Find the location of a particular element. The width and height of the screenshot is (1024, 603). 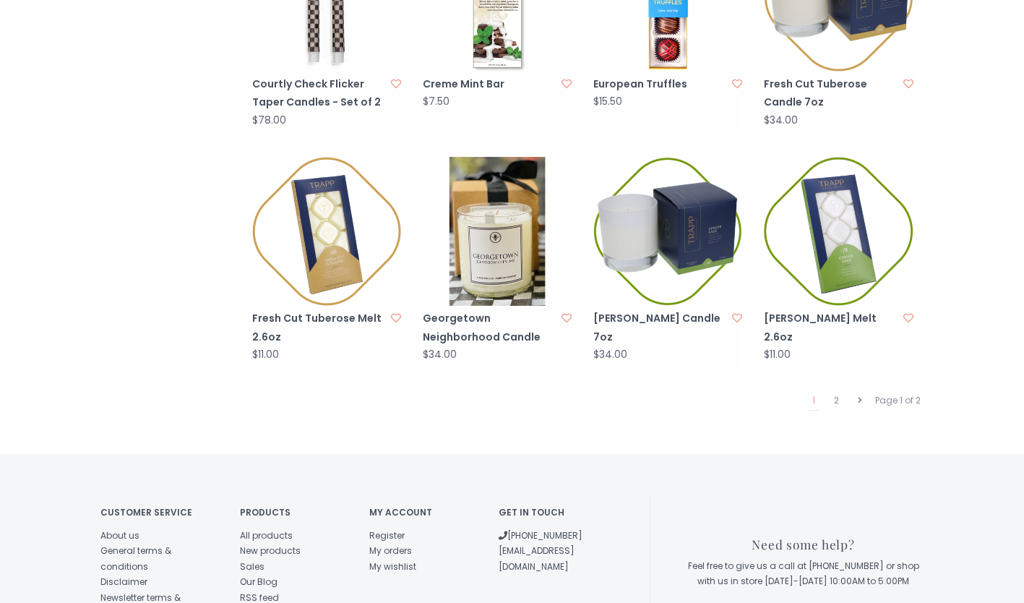

img: Fresh Cut Tuberose Melt 2.6oz is located at coordinates (327, 231).